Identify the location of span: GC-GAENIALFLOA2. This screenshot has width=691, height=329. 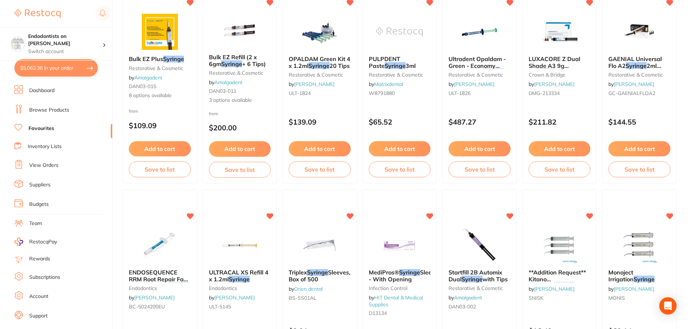
(632, 93).